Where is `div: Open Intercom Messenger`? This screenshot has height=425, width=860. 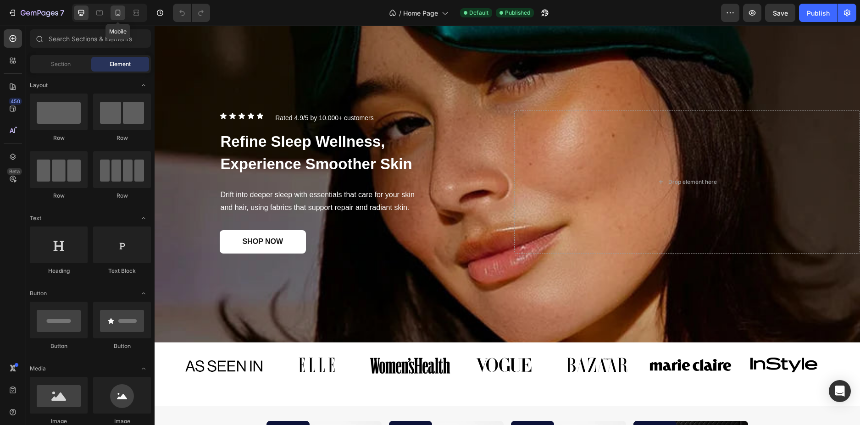
div: Open Intercom Messenger is located at coordinates (840, 391).